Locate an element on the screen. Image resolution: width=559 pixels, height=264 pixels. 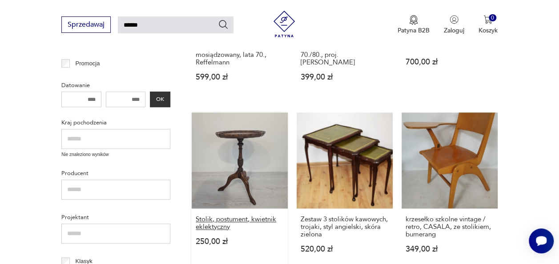
p: 599,00 zł is located at coordinates (240, 77).